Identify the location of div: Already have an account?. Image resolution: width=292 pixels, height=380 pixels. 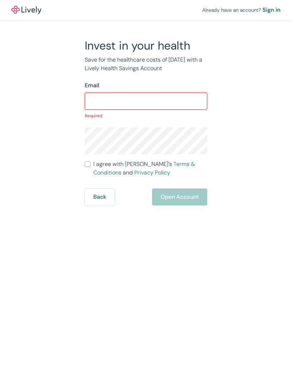
(241, 10).